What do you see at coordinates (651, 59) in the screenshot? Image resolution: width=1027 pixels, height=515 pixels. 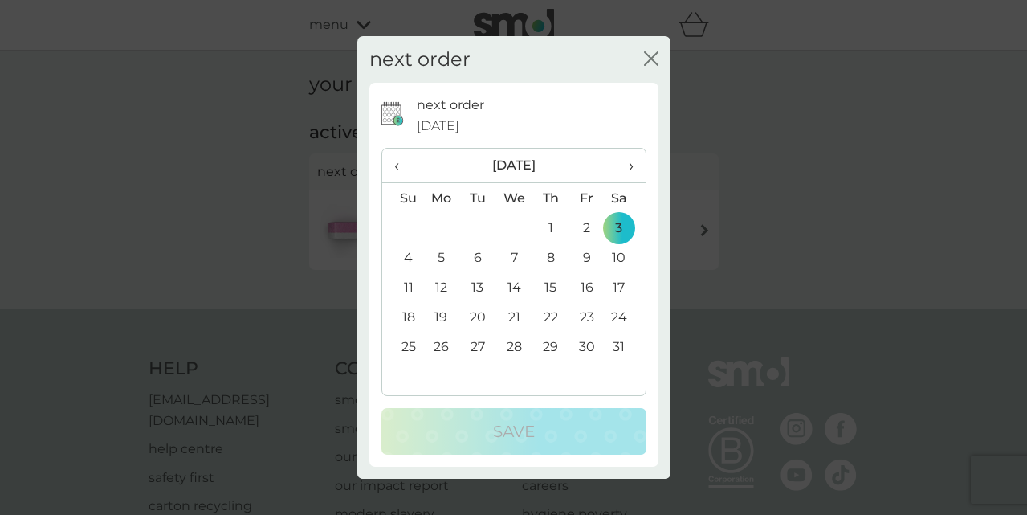 I see `button: close` at bounding box center [651, 59].